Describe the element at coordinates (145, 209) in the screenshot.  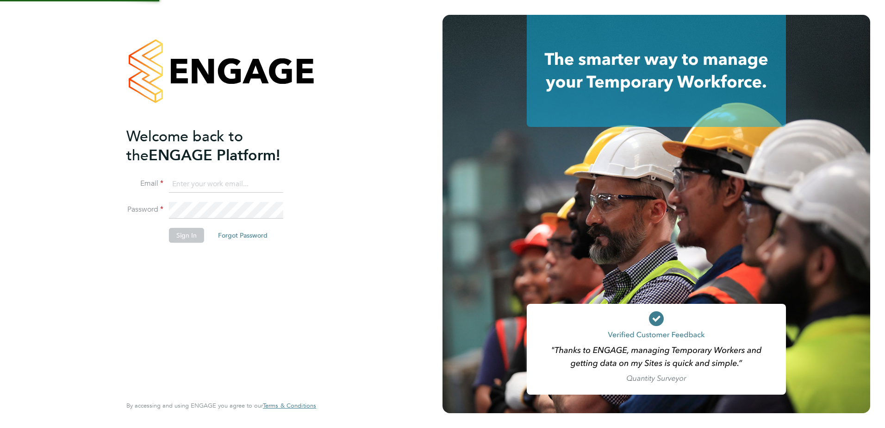
I see `label: Password` at that location.